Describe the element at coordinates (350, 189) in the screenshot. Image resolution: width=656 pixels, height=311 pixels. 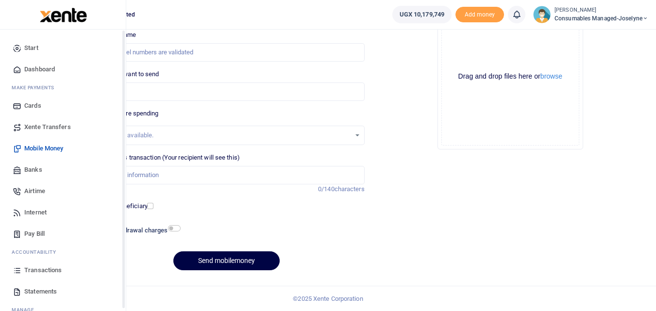
I see `span: characters` at that location.